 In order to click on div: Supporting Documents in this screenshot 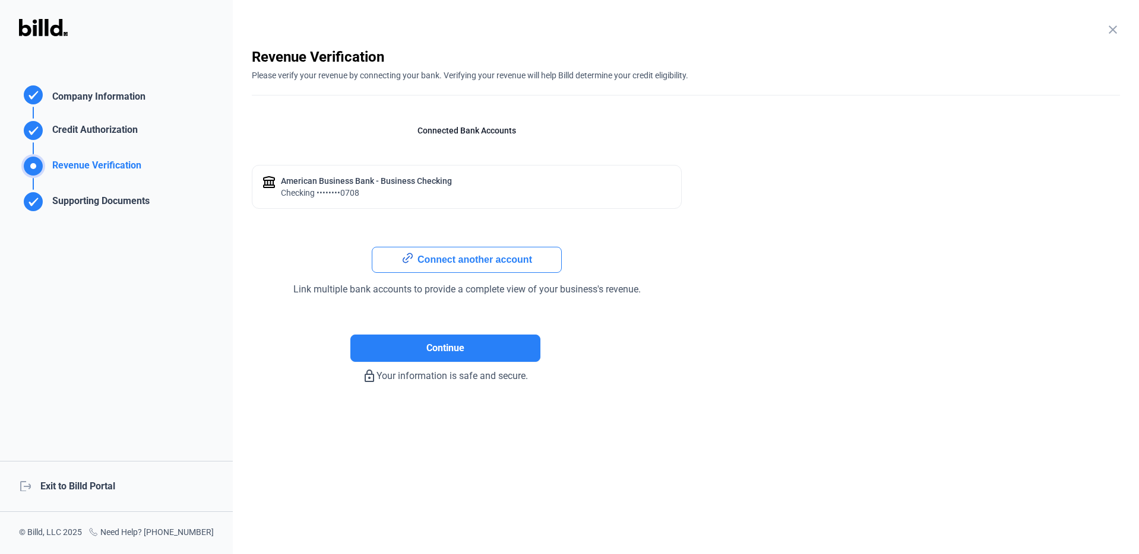, I will do `click(99, 204)`.